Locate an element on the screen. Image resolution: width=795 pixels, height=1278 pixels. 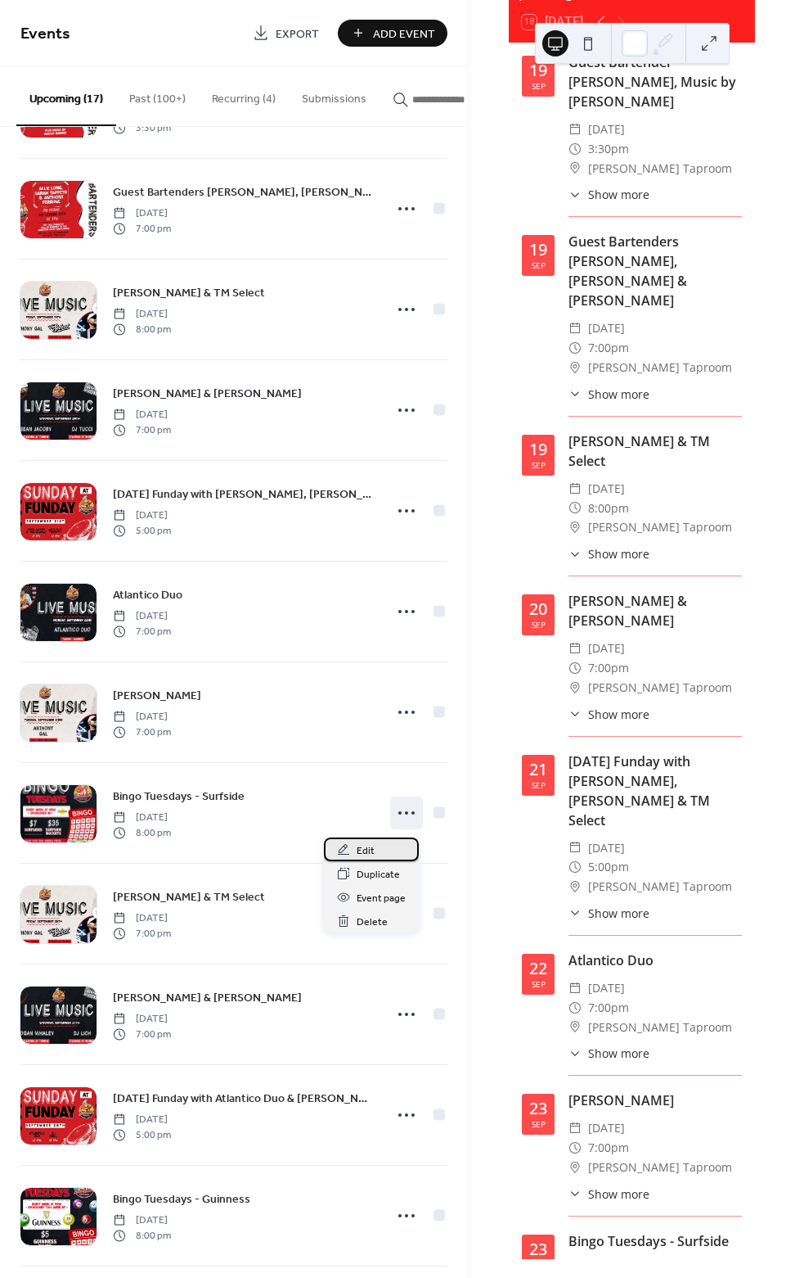
a: Add Event is located at coordinates (393, 33).